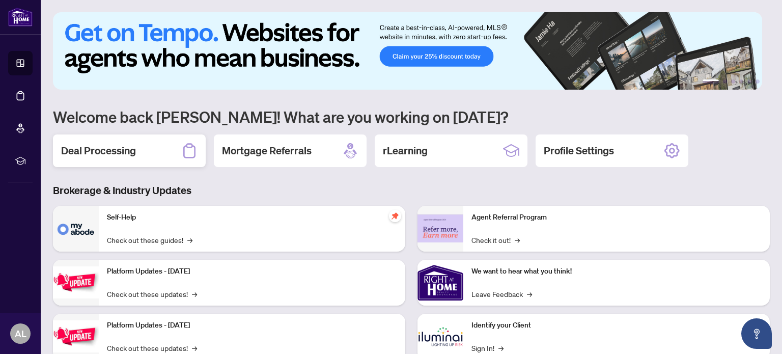 This screenshot has height=354, width=782. Describe the element at coordinates (742, 82) in the screenshot. I see `button: 4` at that location.